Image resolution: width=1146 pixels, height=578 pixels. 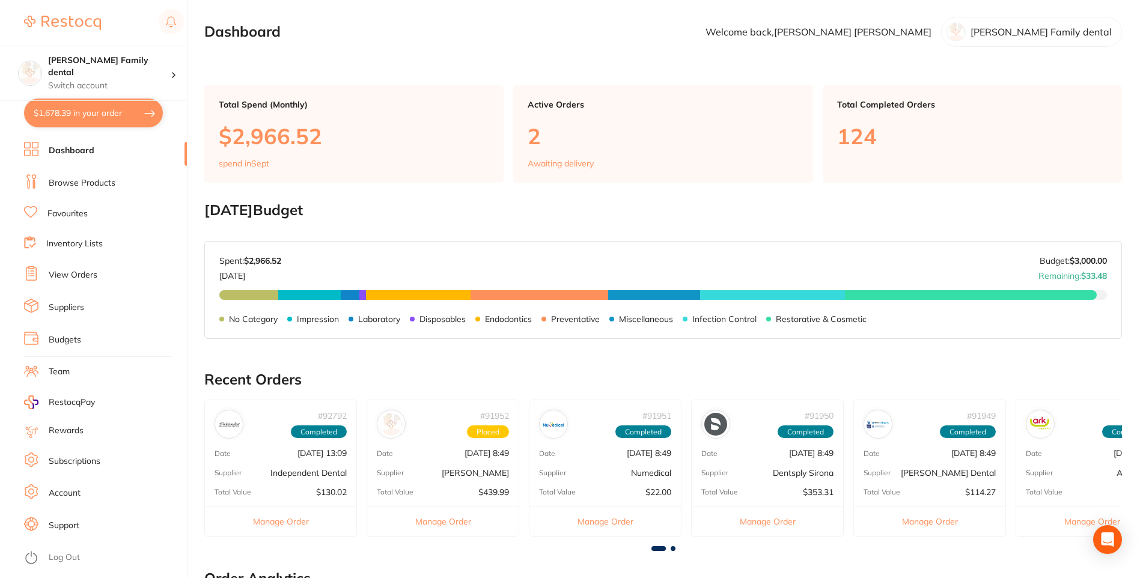 What do you see at coordinates (981, 416) in the screenshot?
I see `p: # 91949` at bounding box center [981, 416].